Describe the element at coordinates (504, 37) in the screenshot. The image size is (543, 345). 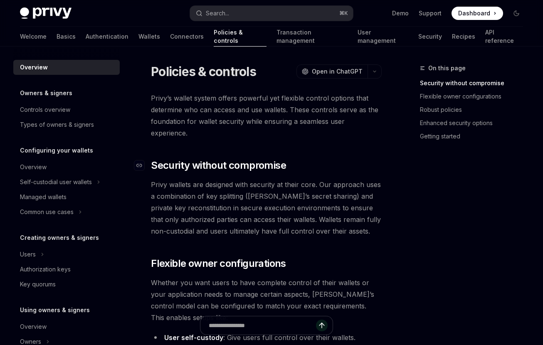
I see `a: API reference` at that location.